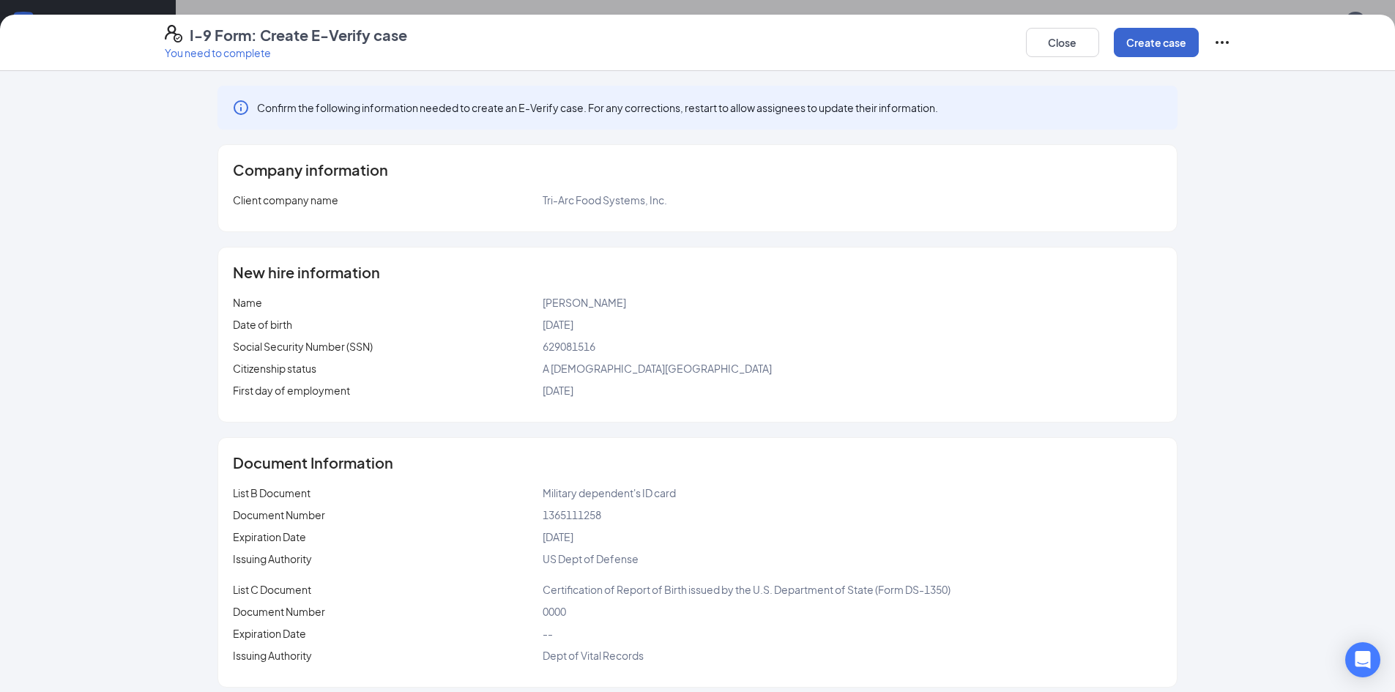 The height and width of the screenshot is (692, 1395). Describe the element at coordinates (241, 108) in the screenshot. I see `svg: Info` at that location.